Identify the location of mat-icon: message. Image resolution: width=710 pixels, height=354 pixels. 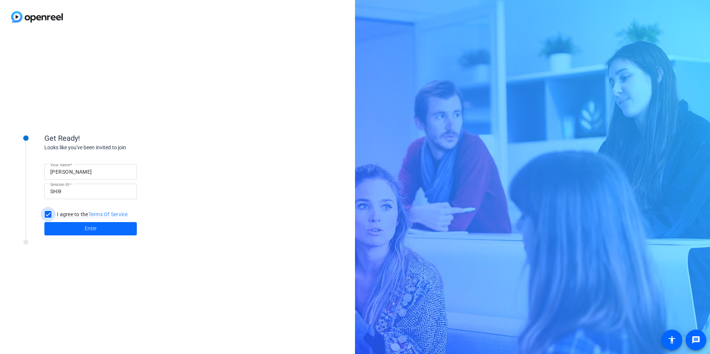
(696, 340).